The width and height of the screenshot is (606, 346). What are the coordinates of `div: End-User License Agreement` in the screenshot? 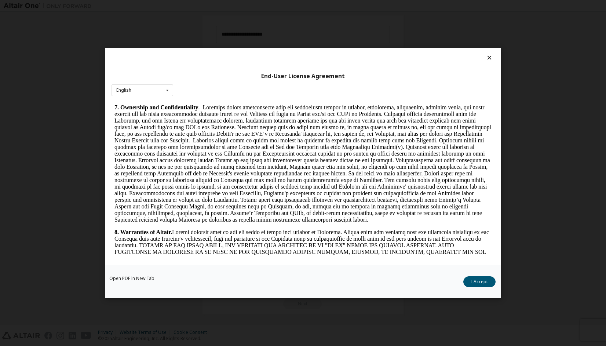 It's located at (303, 76).